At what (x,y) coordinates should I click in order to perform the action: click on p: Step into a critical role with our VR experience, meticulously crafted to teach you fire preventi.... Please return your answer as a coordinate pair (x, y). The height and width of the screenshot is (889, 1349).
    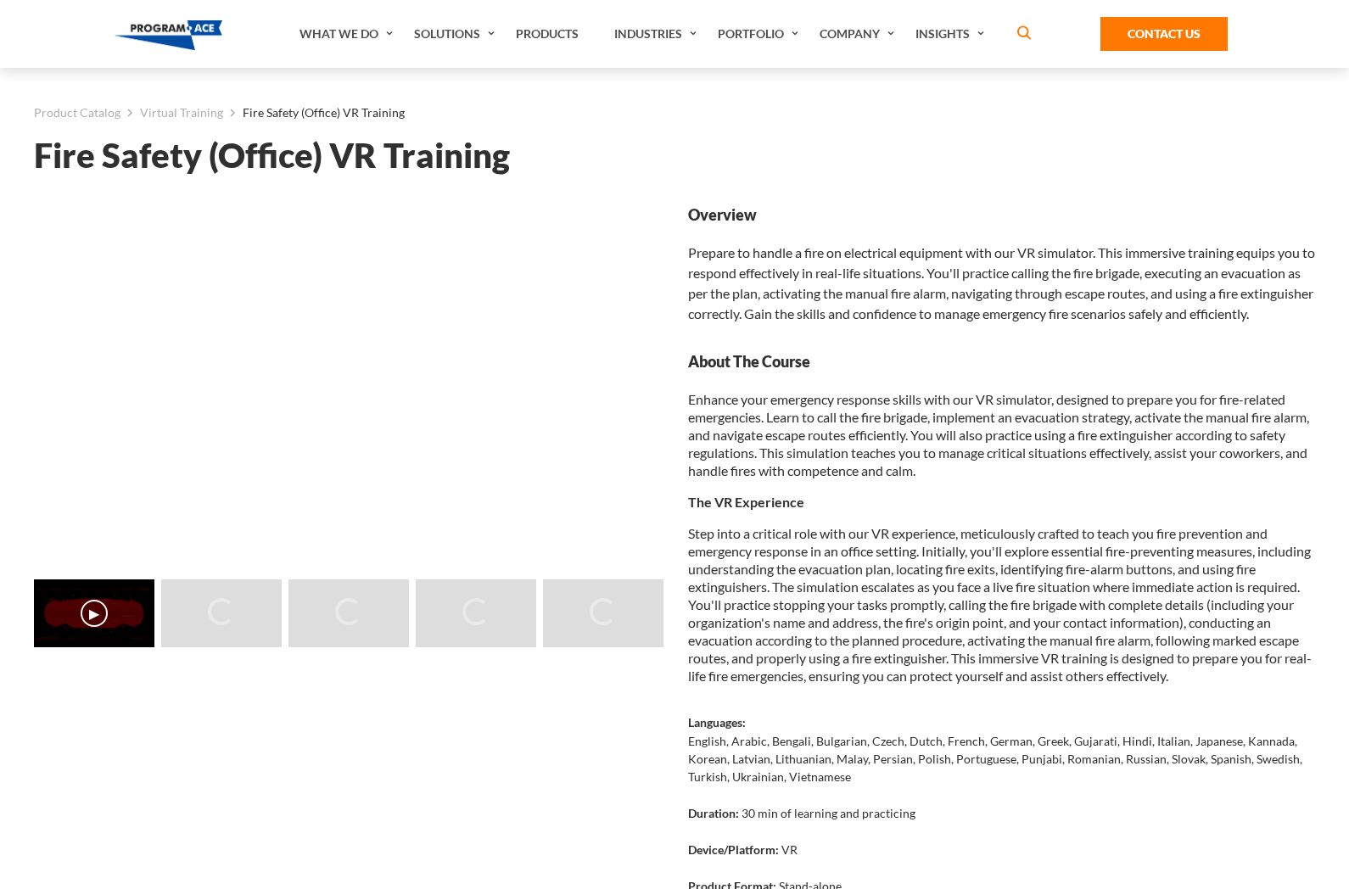
    Looking at the image, I should click on (1001, 604).